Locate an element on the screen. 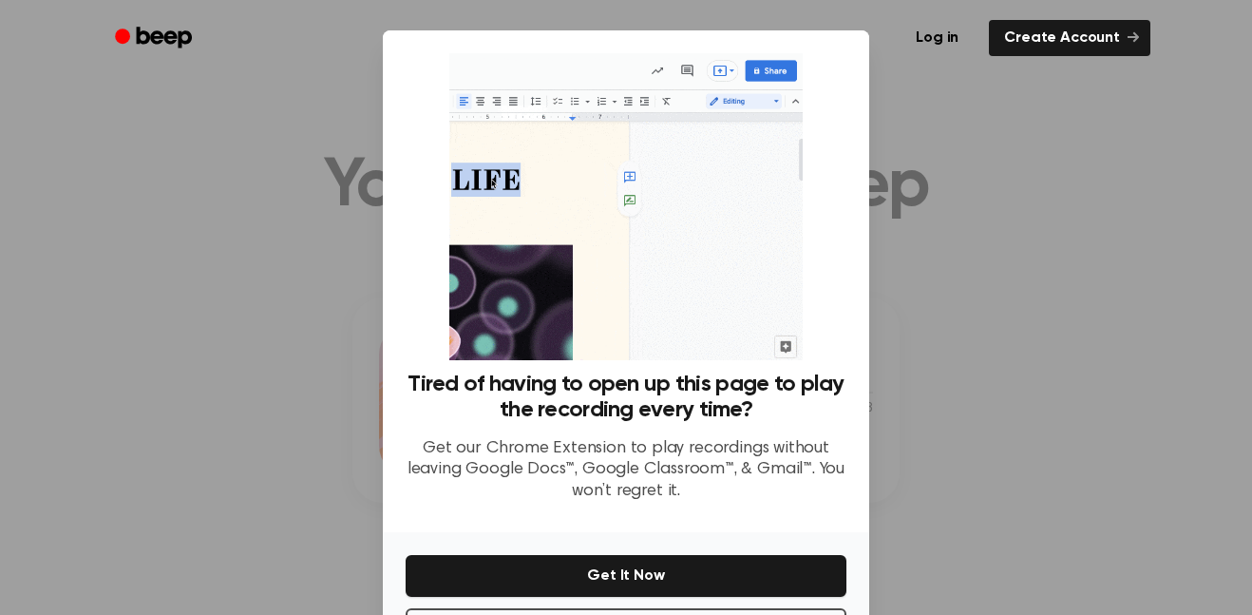 Image resolution: width=1252 pixels, height=615 pixels. a: Beep is located at coordinates (155, 38).